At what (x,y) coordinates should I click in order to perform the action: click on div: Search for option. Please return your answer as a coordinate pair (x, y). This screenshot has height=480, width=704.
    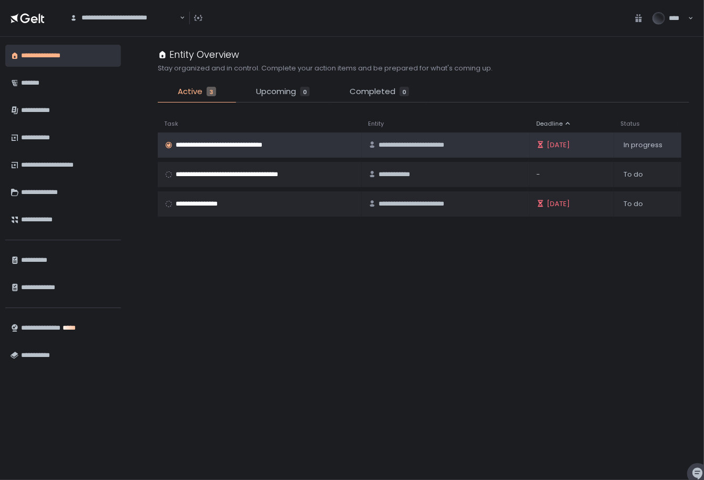
    Looking at the image, I should click on (124, 18).